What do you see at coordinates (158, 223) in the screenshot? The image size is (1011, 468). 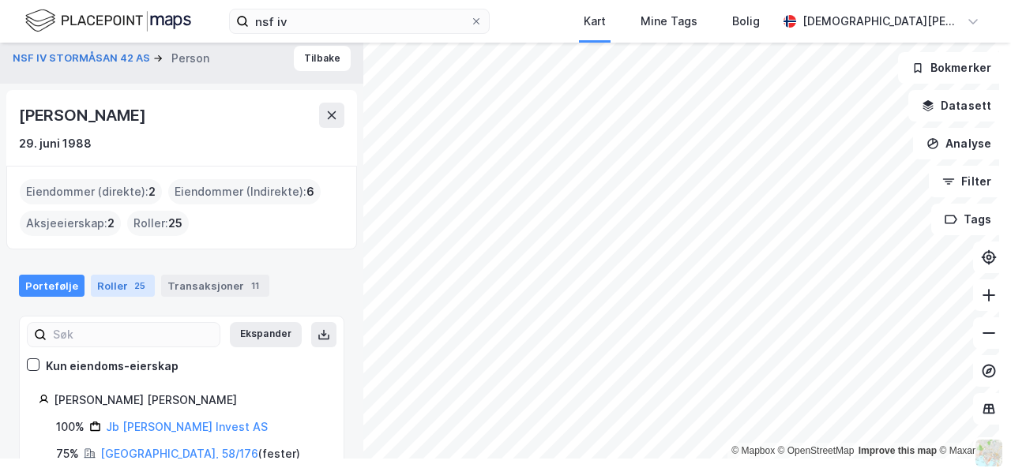 I see `div: Roller :` at bounding box center [158, 223].